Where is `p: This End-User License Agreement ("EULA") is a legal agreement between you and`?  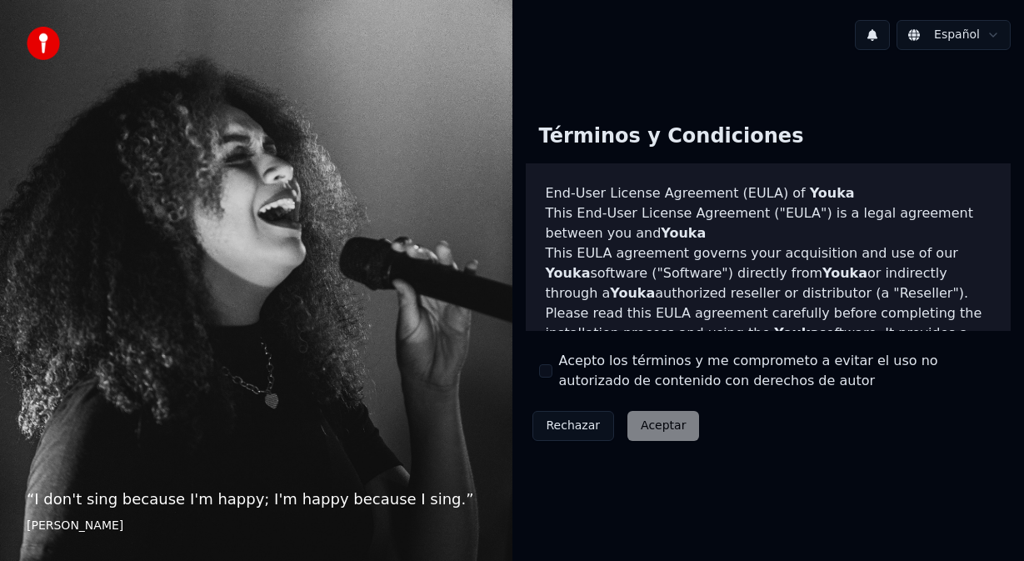
p: This End-User License Agreement ("EULA") is a legal agreement between you and is located at coordinates (768, 223).